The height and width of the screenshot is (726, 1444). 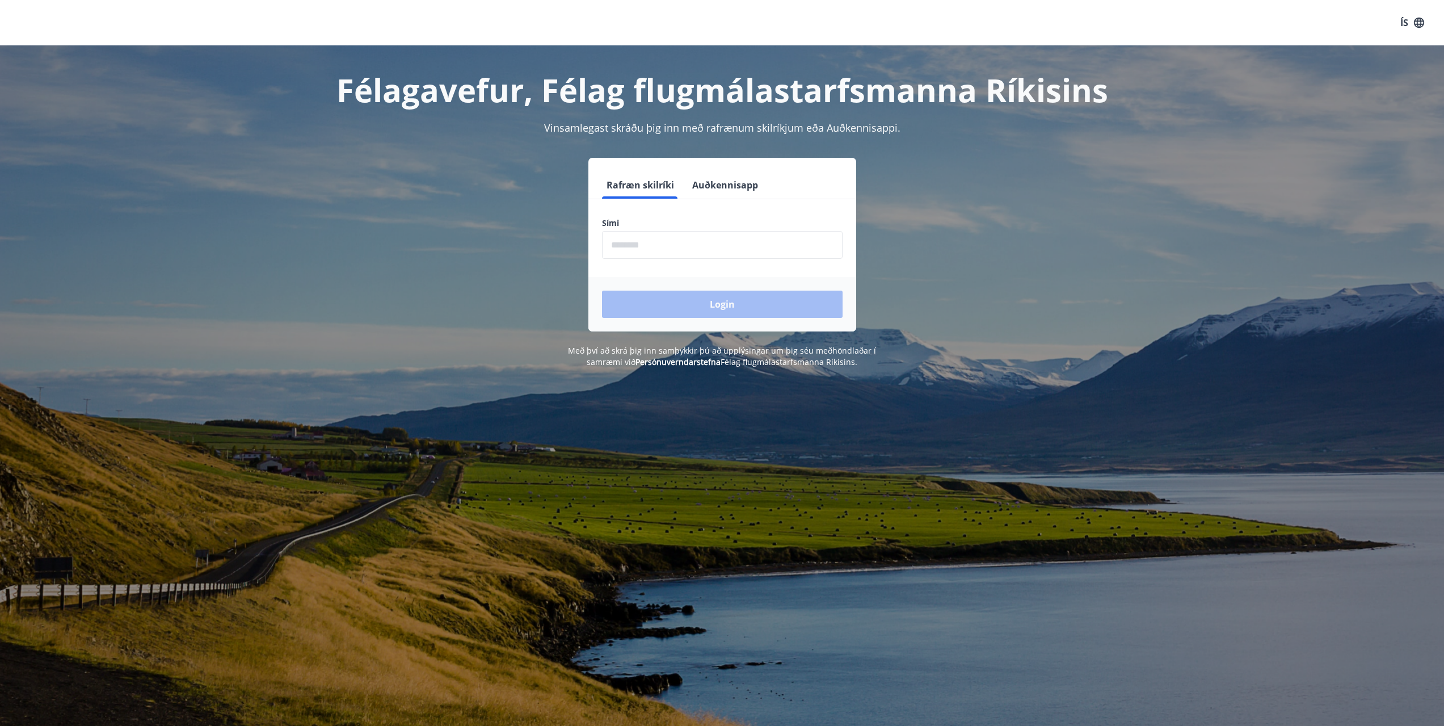 I want to click on span: Vinsamlegast skráðu þig inn með rafrænum skilríkjum eða Auðkennisappi., so click(x=722, y=128).